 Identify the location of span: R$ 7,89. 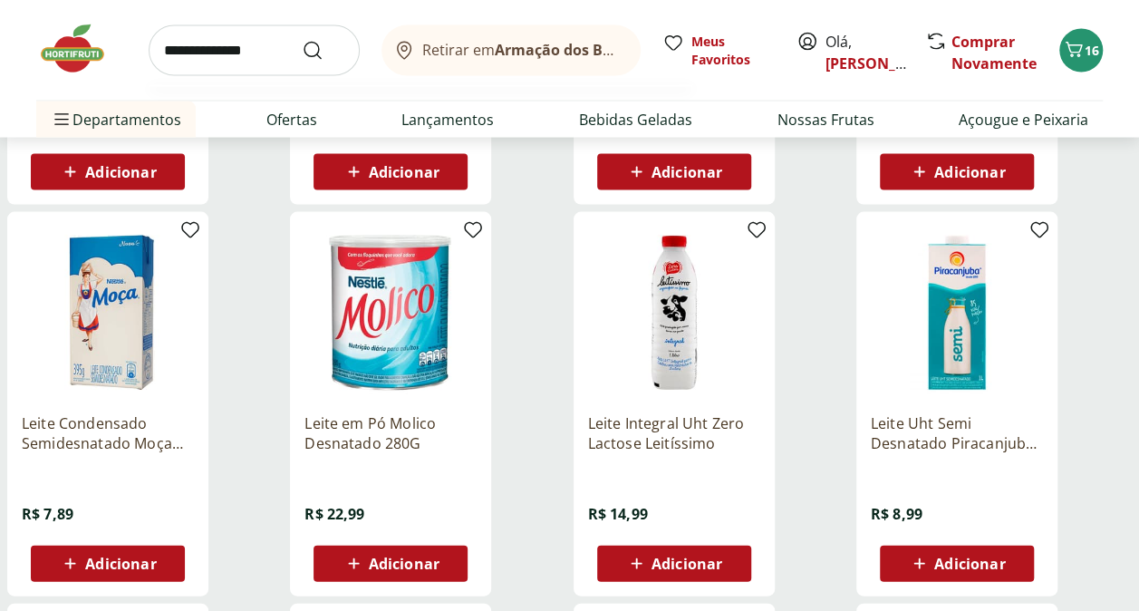
(47, 514).